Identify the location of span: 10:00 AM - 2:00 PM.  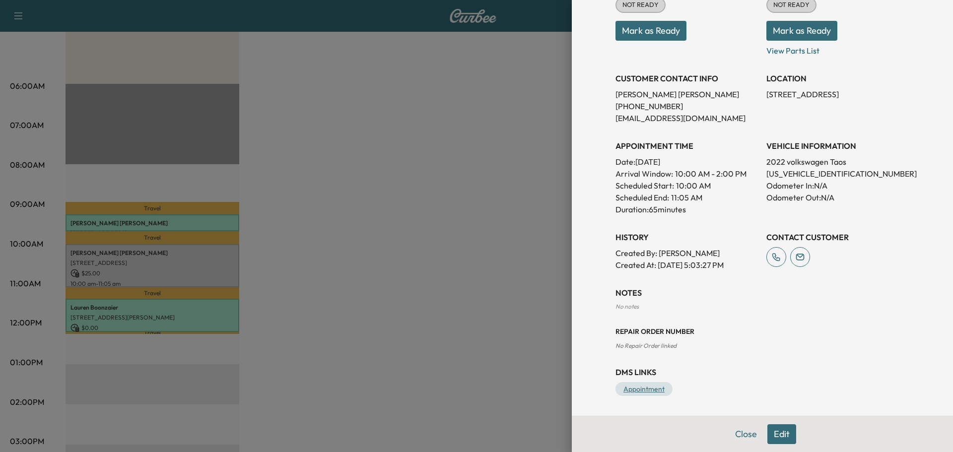
(711, 174).